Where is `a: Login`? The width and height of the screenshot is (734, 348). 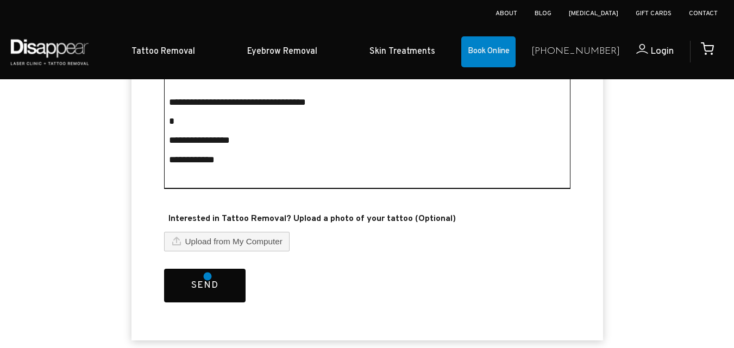 a: Login is located at coordinates (647, 52).